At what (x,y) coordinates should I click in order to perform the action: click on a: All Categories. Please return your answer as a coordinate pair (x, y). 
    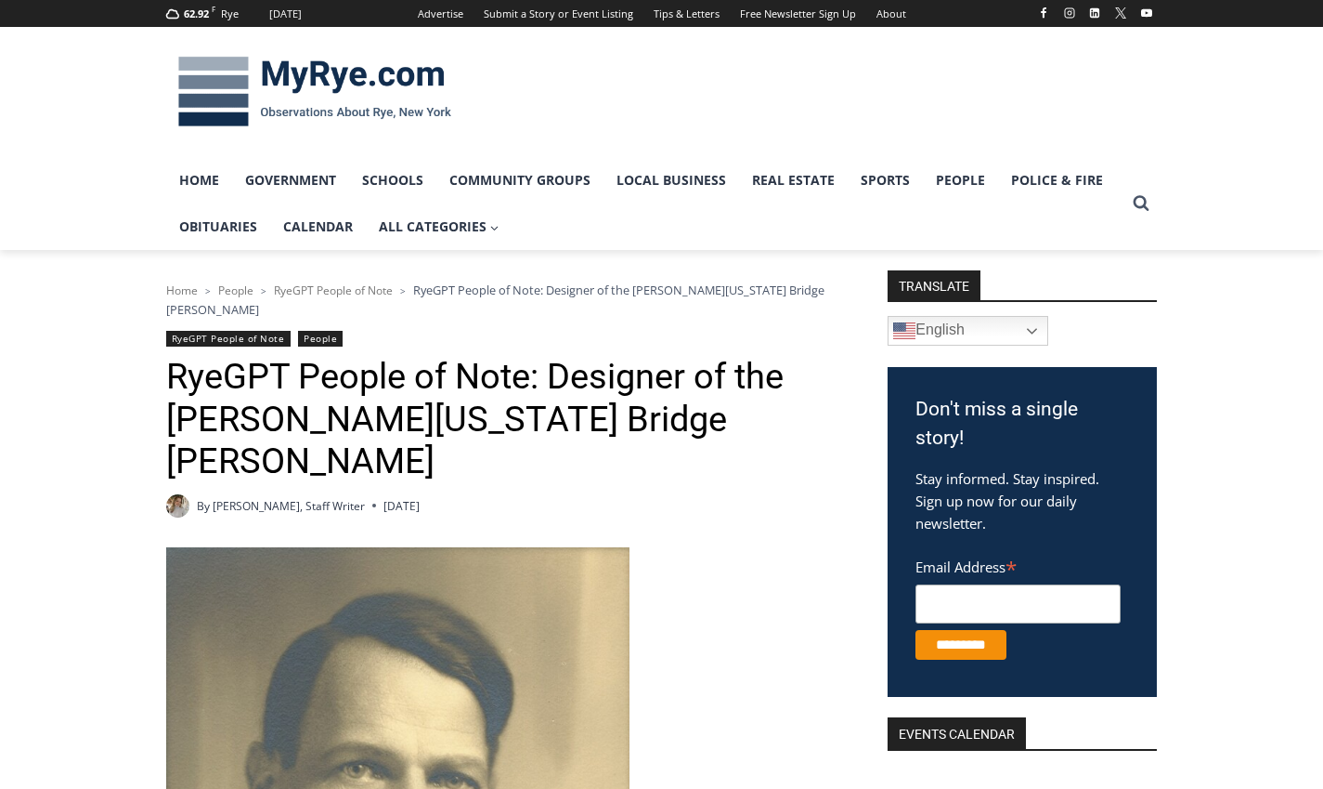
    Looking at the image, I should click on (439, 227).